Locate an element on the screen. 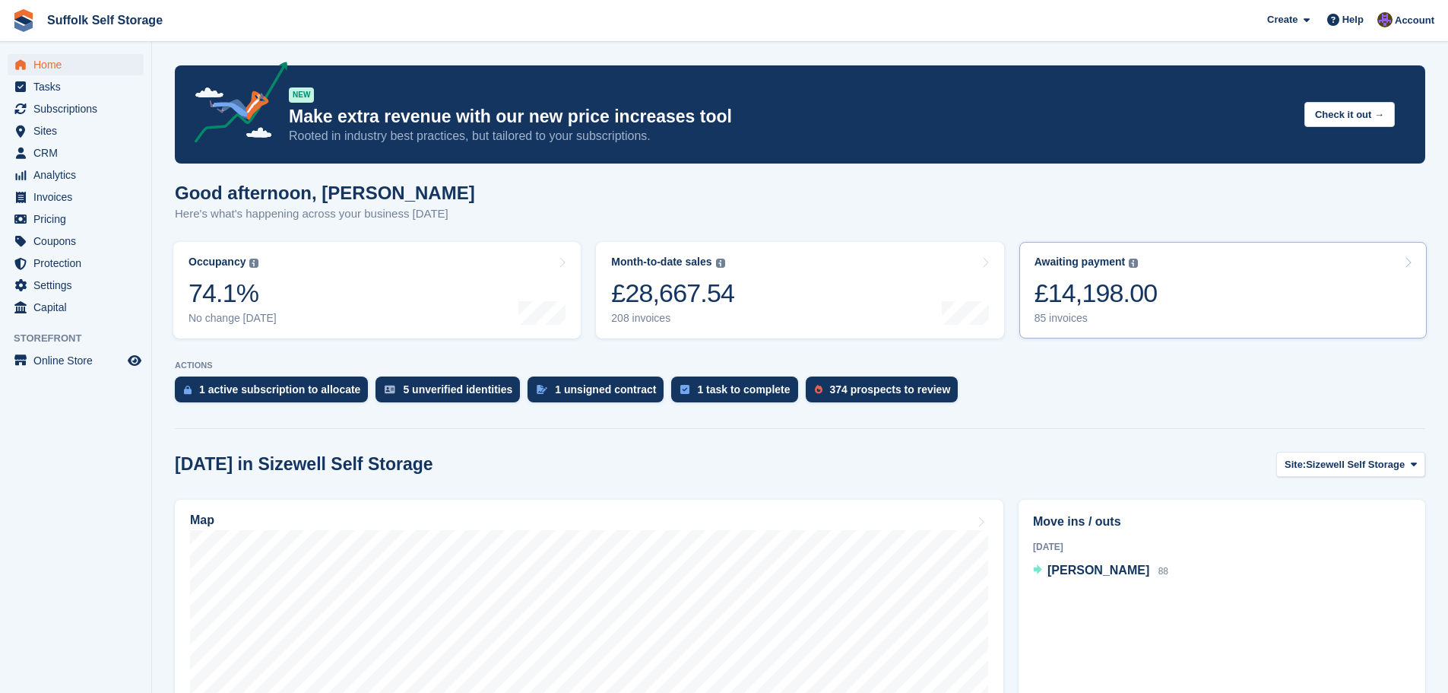 The image size is (1448, 693). div: Month-to-date sales is located at coordinates (661, 262).